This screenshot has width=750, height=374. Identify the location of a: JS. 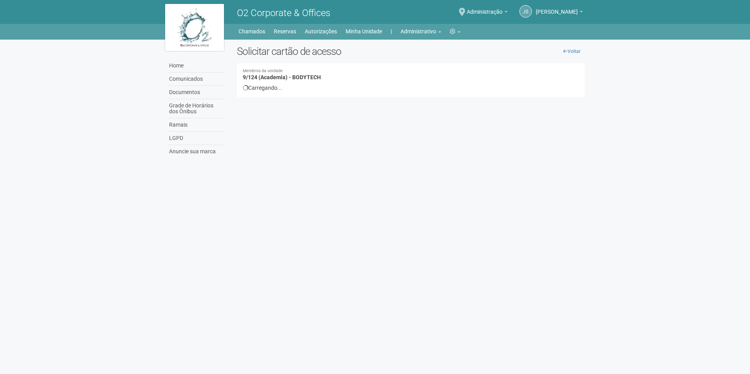
(526, 11).